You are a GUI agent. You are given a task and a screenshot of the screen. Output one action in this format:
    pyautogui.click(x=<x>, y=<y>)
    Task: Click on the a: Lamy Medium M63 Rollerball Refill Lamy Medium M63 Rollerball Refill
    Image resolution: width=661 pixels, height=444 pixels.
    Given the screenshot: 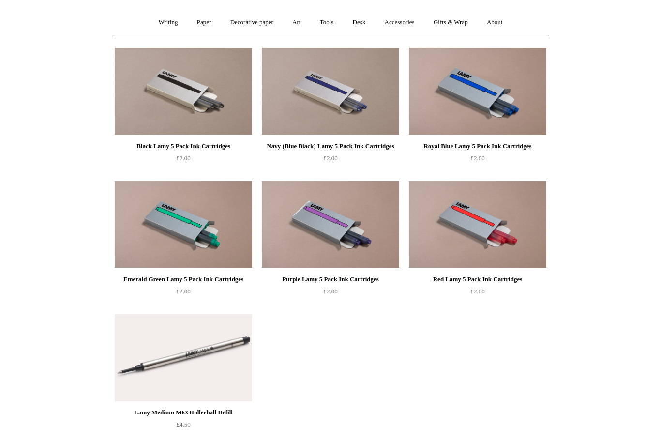 What is the action you would take?
    pyautogui.click(x=183, y=358)
    